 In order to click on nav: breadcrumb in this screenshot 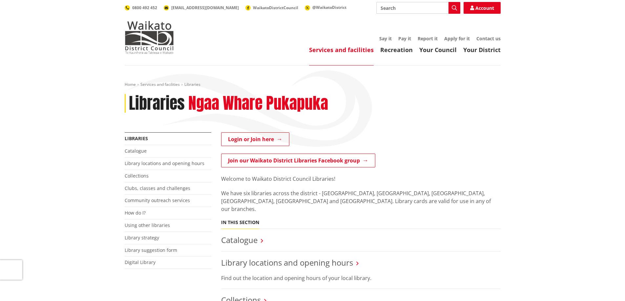, I will do `click(313, 85)`.